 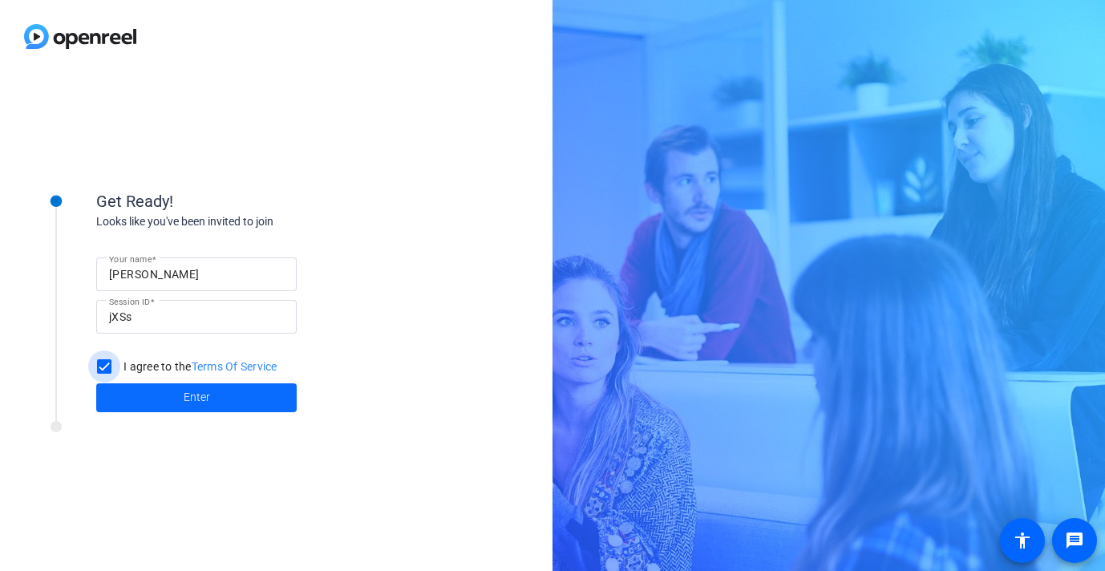 What do you see at coordinates (197, 397) in the screenshot?
I see `span: Enter` at bounding box center [197, 397].